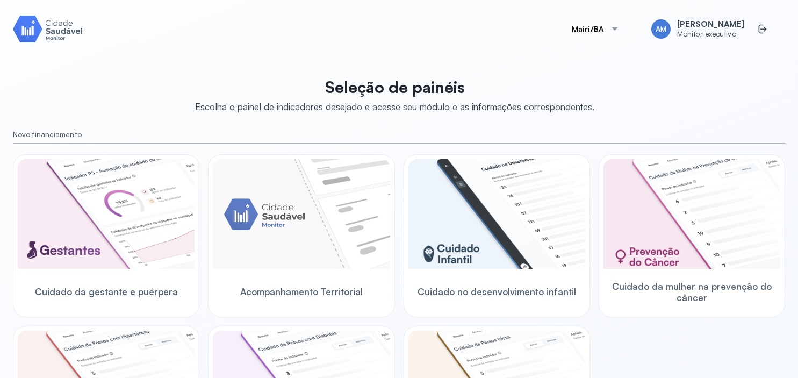  I want to click on button: Mairi/BA, so click(595, 29).